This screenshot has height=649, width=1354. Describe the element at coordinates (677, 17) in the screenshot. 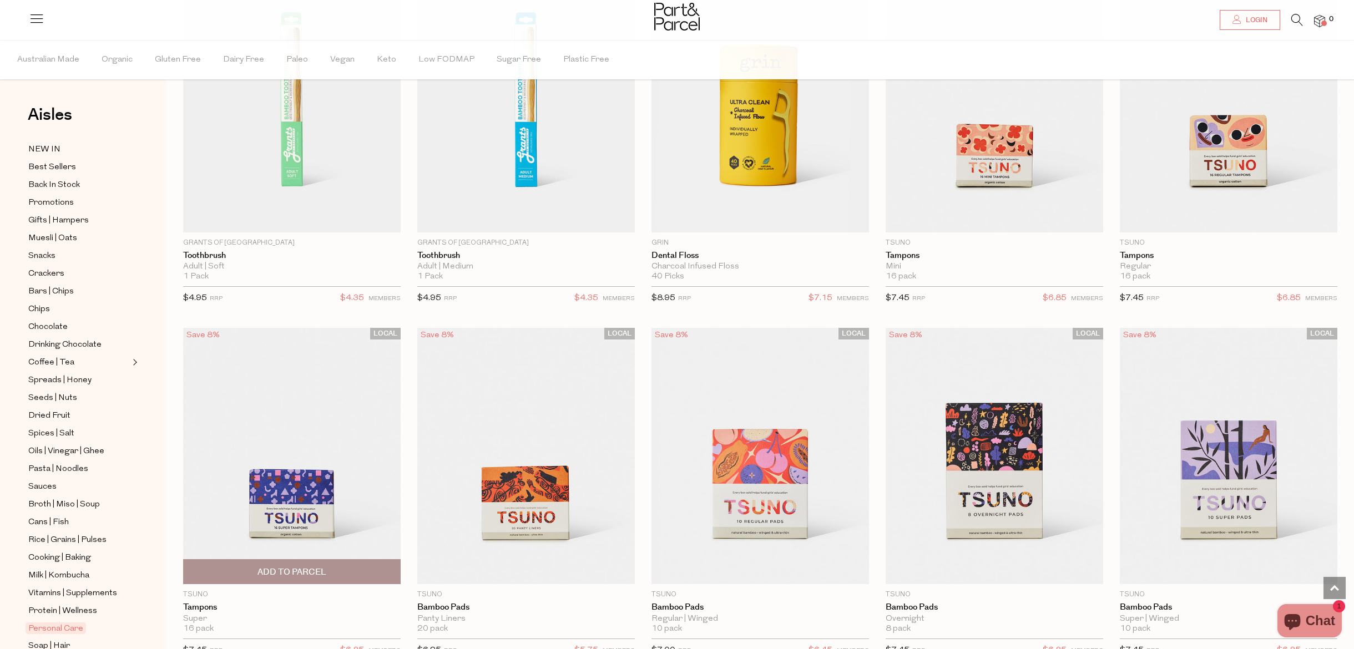

I see `img: Part&Parcel` at that location.